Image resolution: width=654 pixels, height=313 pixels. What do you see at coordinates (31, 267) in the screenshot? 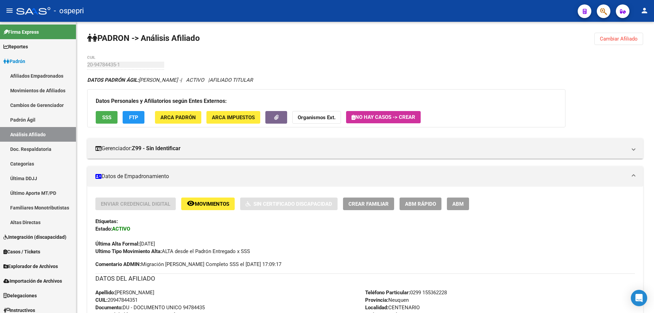
I see `span: Explorador de Archivos` at bounding box center [31, 267].